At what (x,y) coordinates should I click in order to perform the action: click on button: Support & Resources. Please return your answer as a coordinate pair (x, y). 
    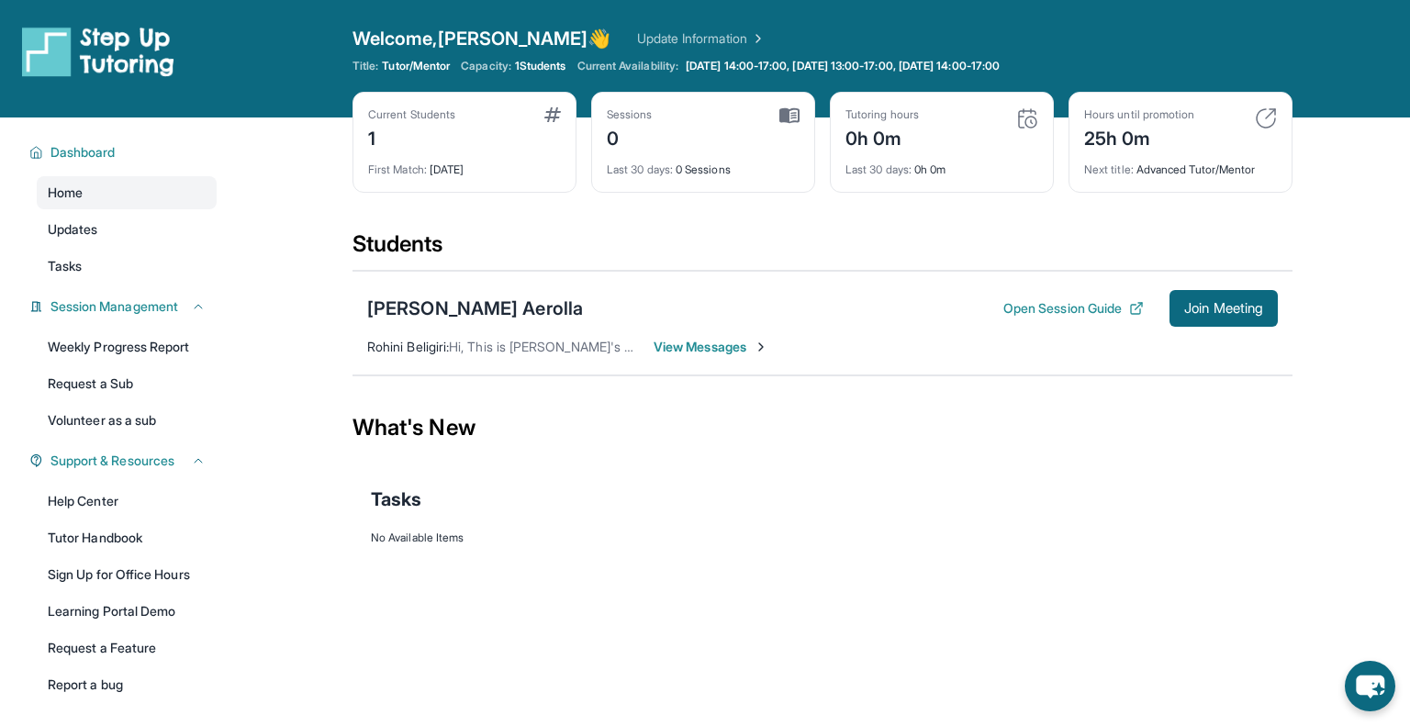
    Looking at the image, I should click on (124, 461).